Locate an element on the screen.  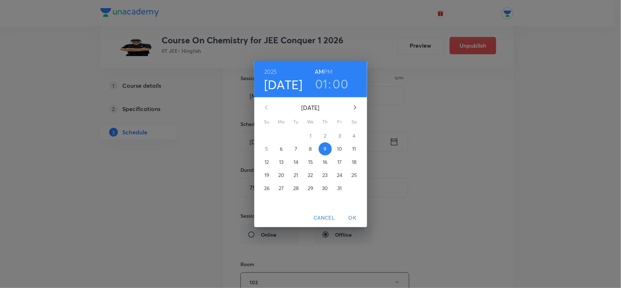
button: 6 is located at coordinates (282, 149).